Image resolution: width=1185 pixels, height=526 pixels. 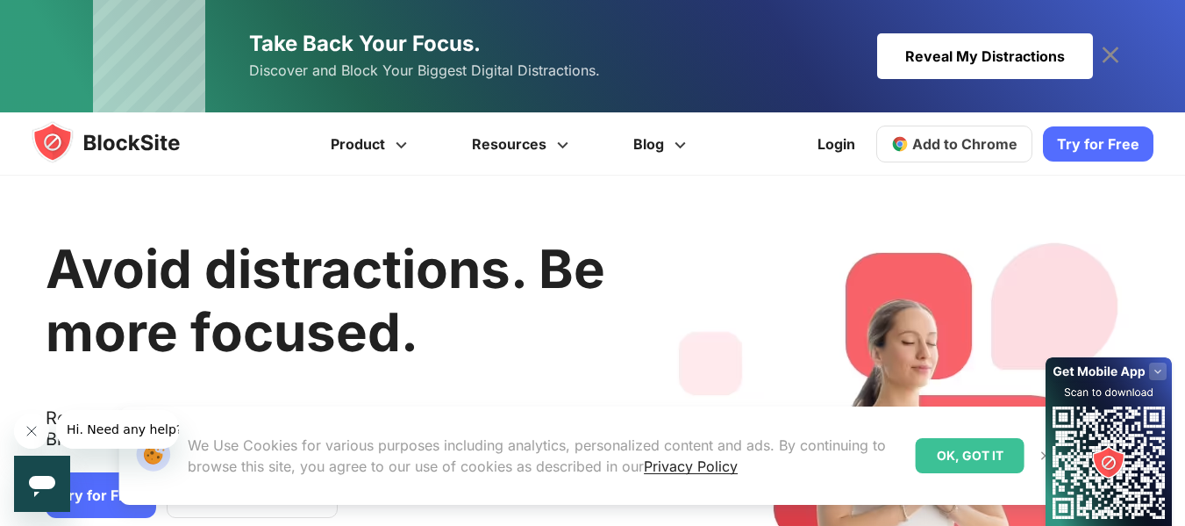 What do you see at coordinates (1046, 455) in the screenshot?
I see `button: Close` at bounding box center [1046, 455].